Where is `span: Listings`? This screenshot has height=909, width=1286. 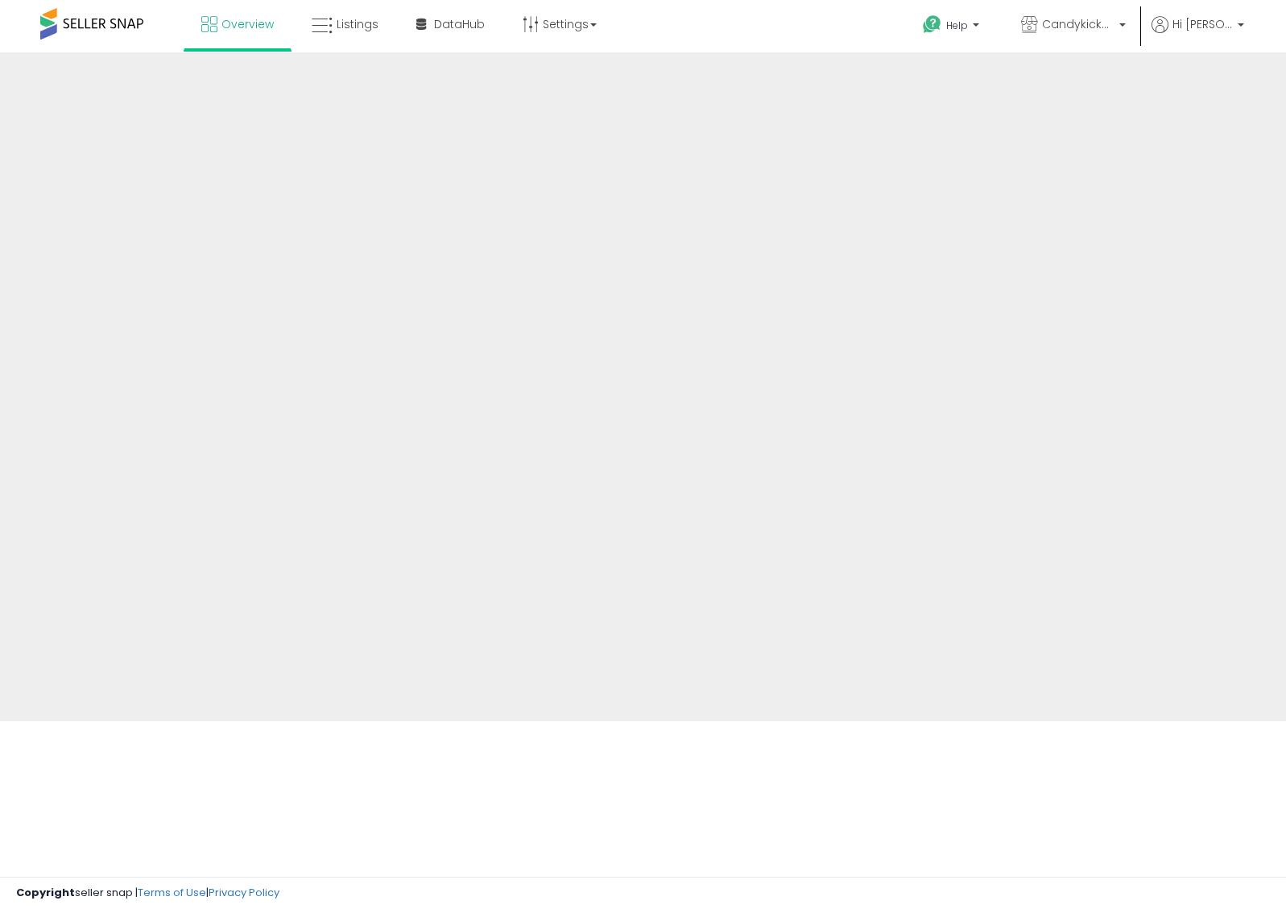
span: Listings is located at coordinates (358, 24).